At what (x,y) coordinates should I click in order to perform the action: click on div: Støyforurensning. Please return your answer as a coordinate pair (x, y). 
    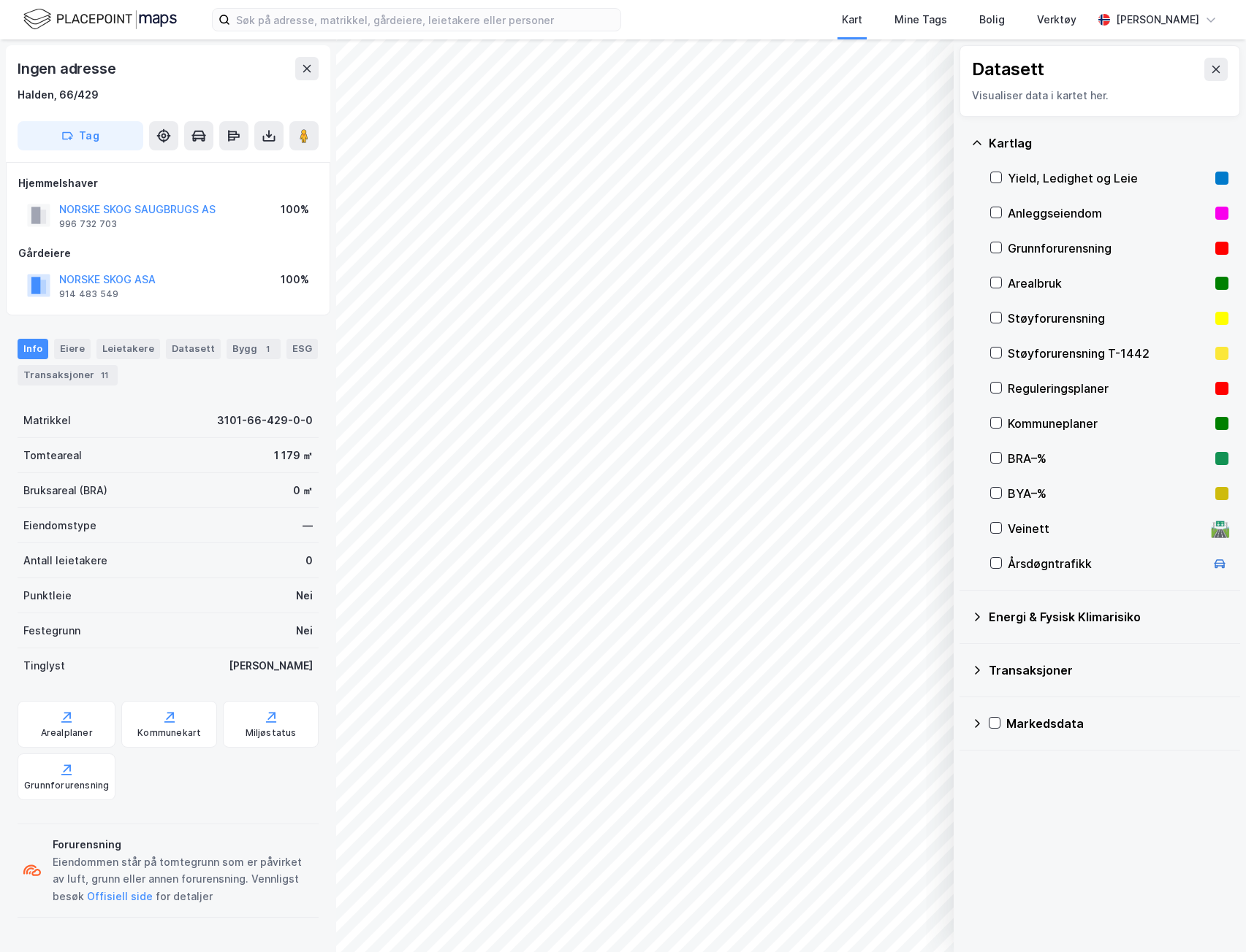
    Looking at the image, I should click on (1109, 319).